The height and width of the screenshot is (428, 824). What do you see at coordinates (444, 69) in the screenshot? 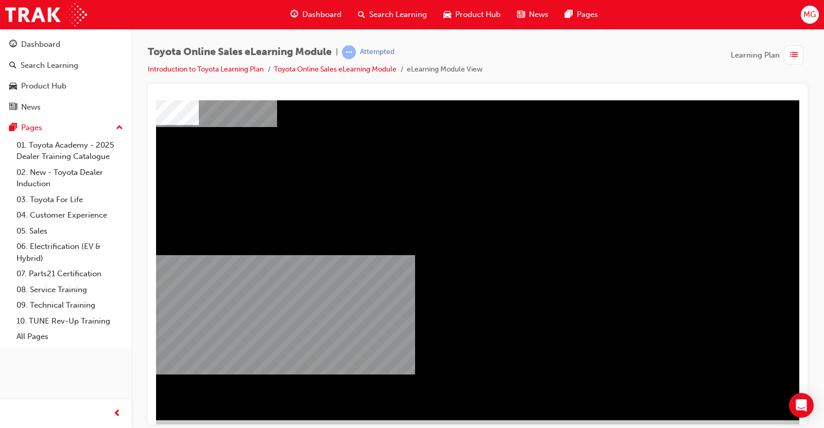
I see `li: eLearning Module View` at bounding box center [444, 69].